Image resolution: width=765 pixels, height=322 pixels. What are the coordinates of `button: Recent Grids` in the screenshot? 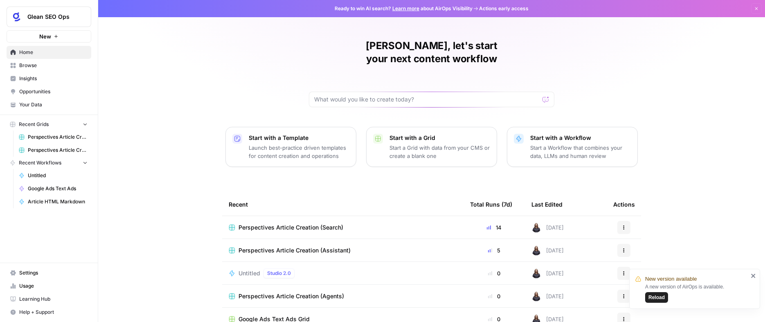 It's located at (49, 124).